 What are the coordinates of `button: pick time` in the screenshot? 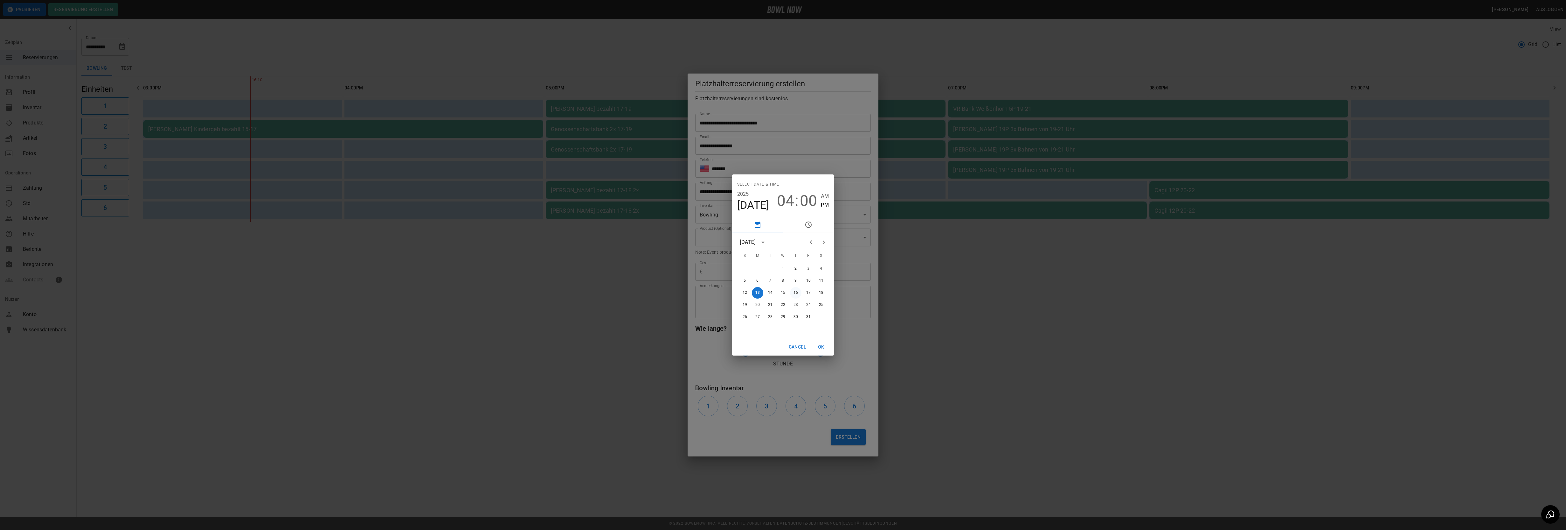 It's located at (808, 225).